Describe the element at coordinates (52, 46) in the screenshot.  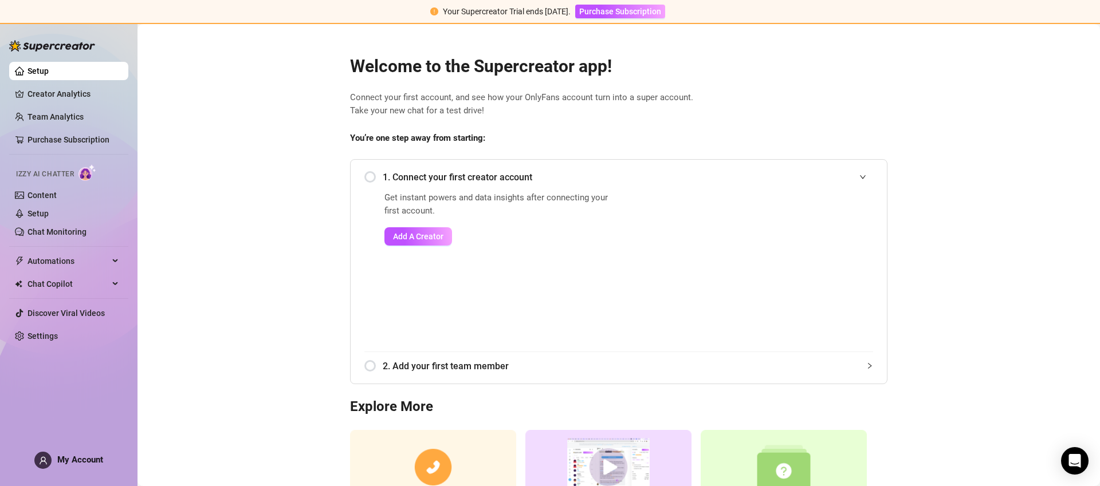
I see `img: logo-BBDzfeDw.svg` at that location.